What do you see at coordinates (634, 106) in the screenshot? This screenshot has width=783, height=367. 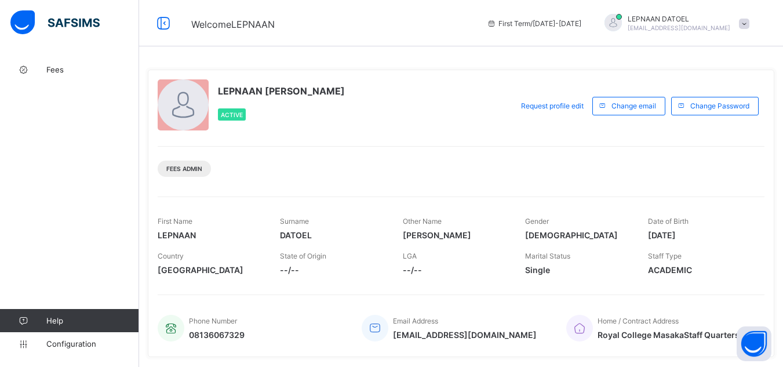 I see `span: Change email` at bounding box center [634, 106].